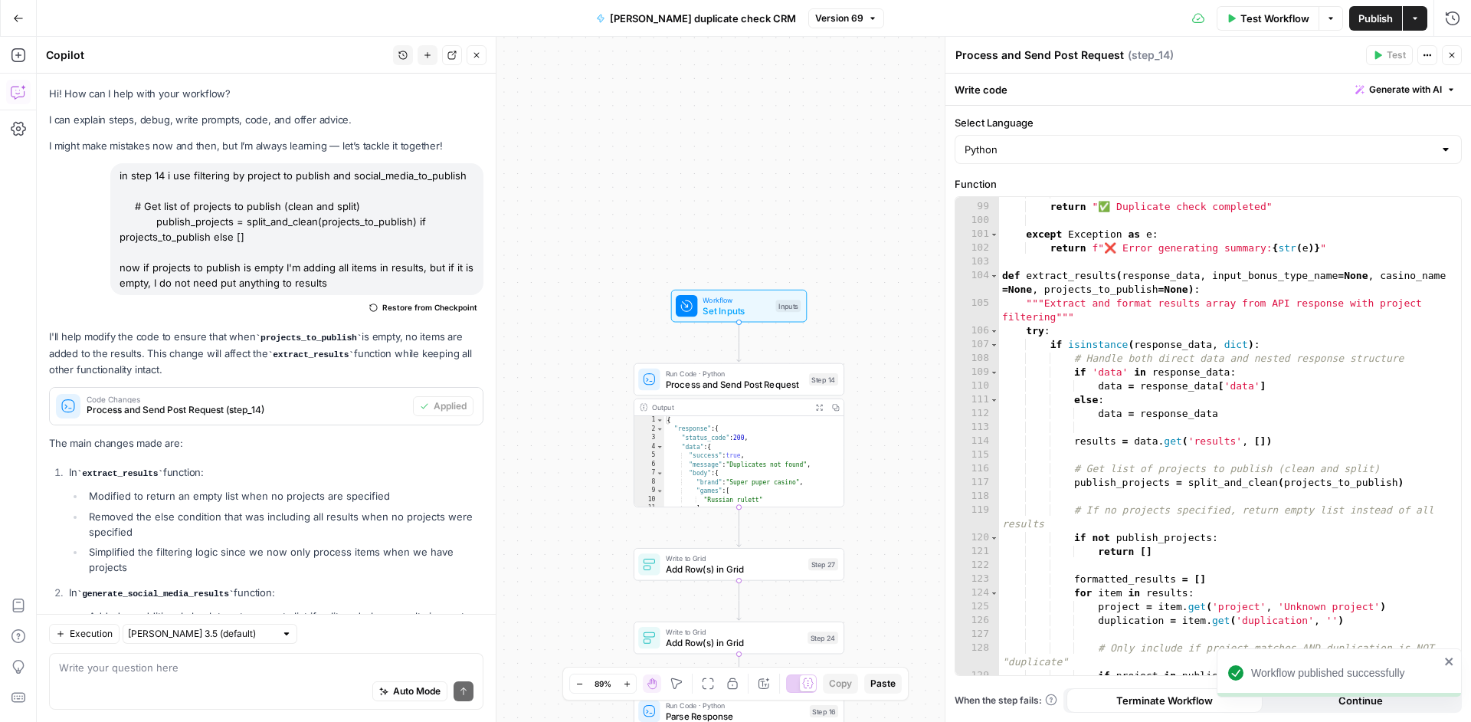 The image size is (1471, 722). Describe the element at coordinates (430, 307) in the screenshot. I see `span: Restore from Checkpoint` at that location.